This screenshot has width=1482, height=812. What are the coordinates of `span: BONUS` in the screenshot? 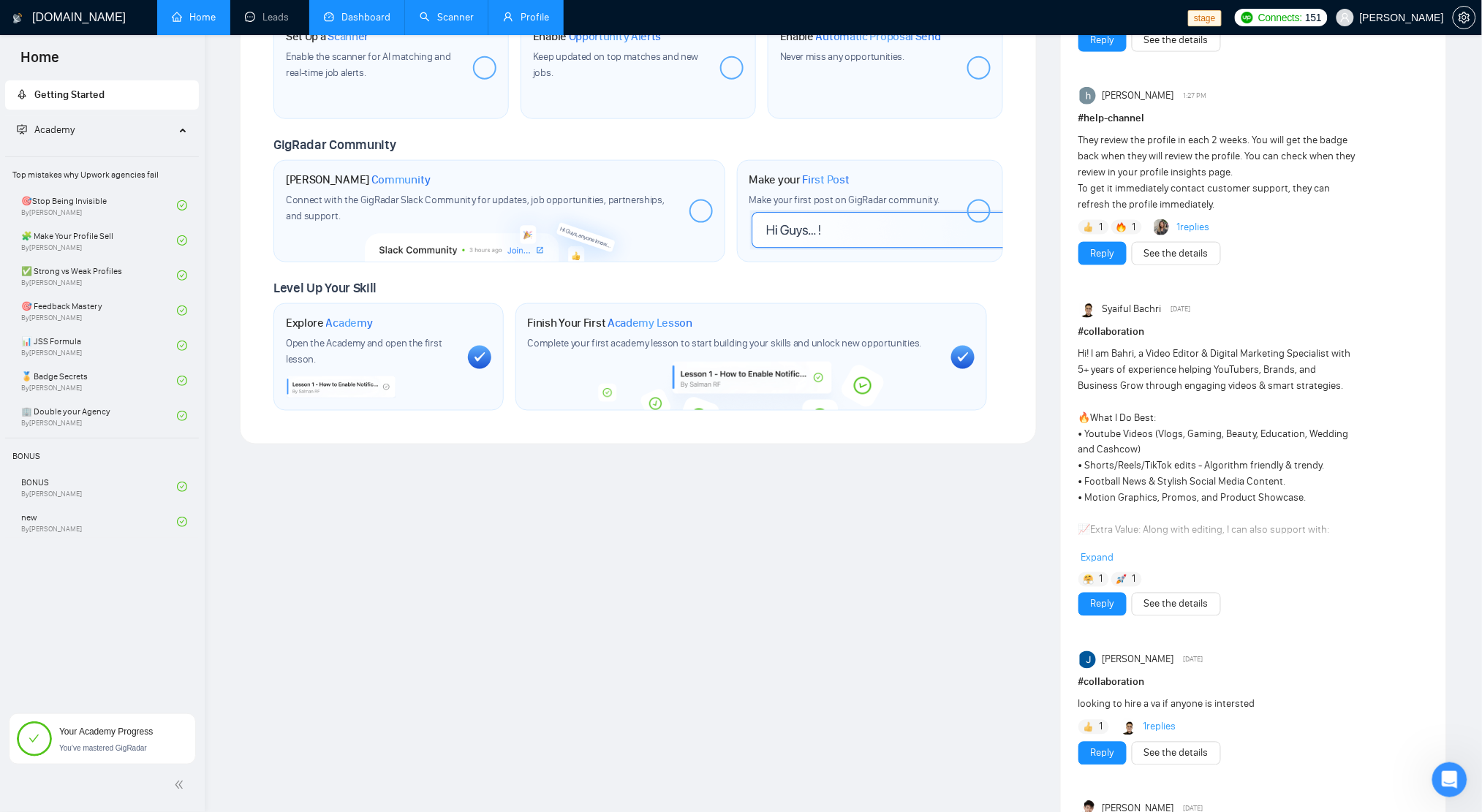 It's located at (101, 456).